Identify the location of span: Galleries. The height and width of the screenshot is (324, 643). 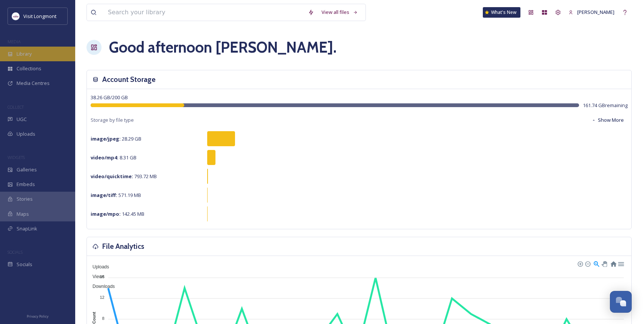
(27, 170).